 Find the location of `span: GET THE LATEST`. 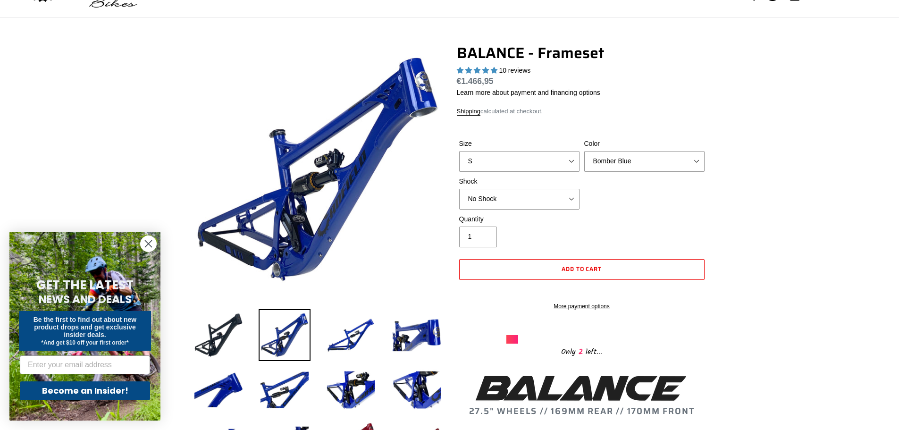

span: GET THE LATEST is located at coordinates (85, 285).